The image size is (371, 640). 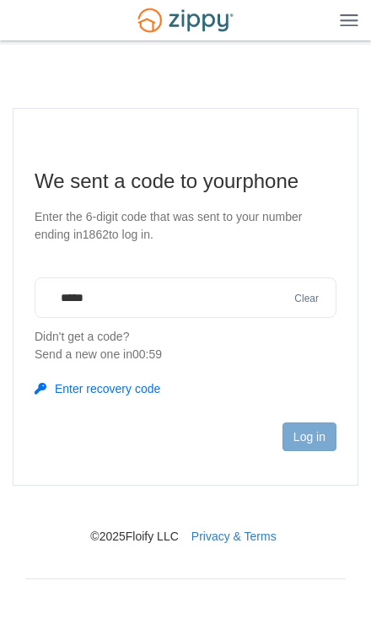 I want to click on nav: © 2025 Floify LLC, so click(x=185, y=515).